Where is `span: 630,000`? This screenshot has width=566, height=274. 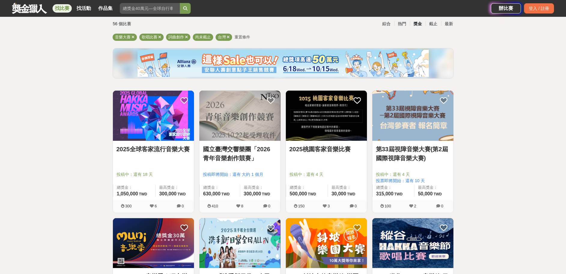
span: 630,000 is located at coordinates (212, 194).